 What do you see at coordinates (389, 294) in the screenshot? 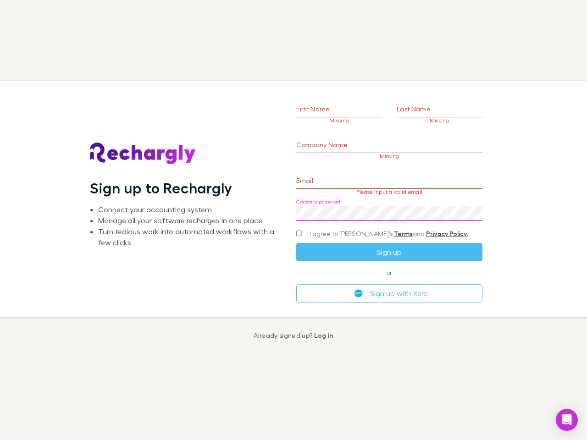
I see `button: Sign up with Xero` at bounding box center [389, 294].